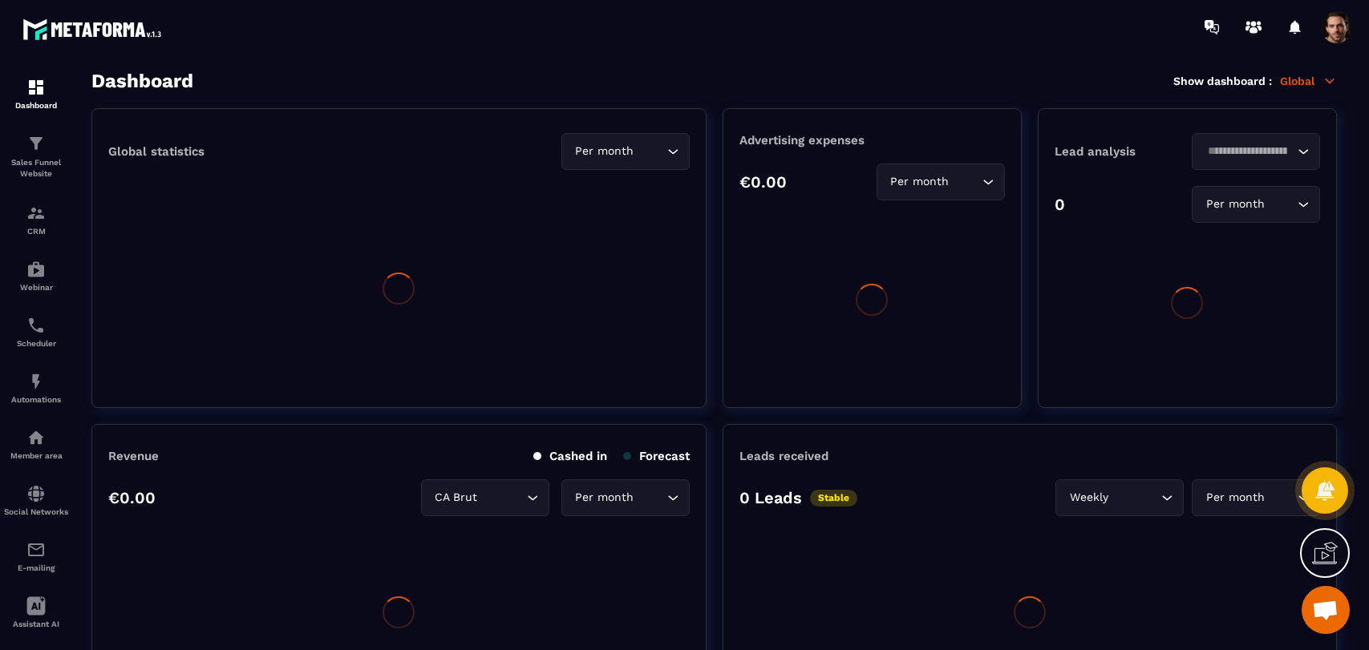  I want to click on div: Mở cuộc trò chuyện, so click(1326, 610).